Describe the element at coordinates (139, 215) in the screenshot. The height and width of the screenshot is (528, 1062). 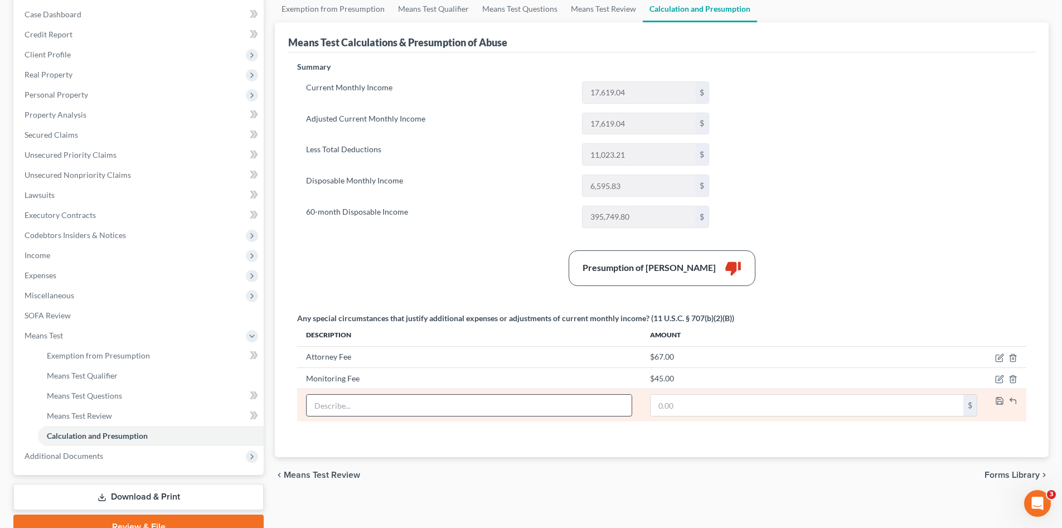
I see `a: Executory Contracts` at that location.